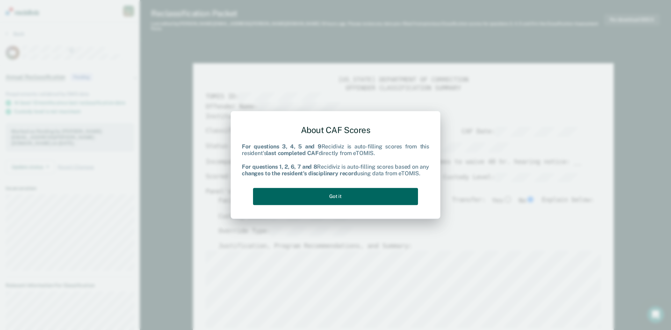  Describe the element at coordinates (282, 147) in the screenshot. I see `b: For questions 3, 4, 5 and 9` at that location.